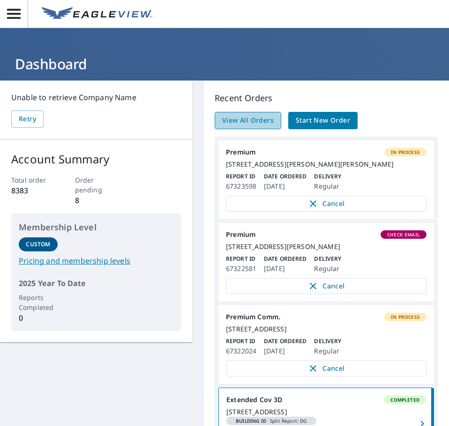 The height and width of the screenshot is (426, 449). What do you see at coordinates (97, 14) in the screenshot?
I see `img: EV Logo` at bounding box center [97, 14].